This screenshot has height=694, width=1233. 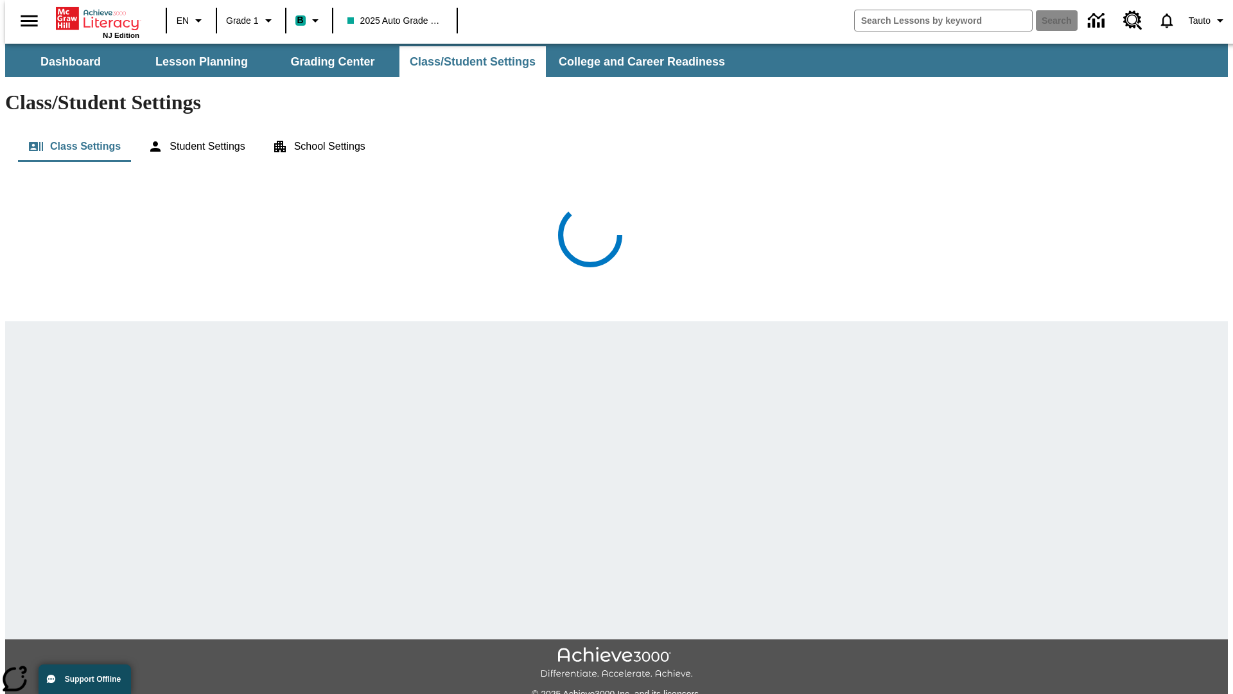 I want to click on span: NJ Edition, so click(x=121, y=35).